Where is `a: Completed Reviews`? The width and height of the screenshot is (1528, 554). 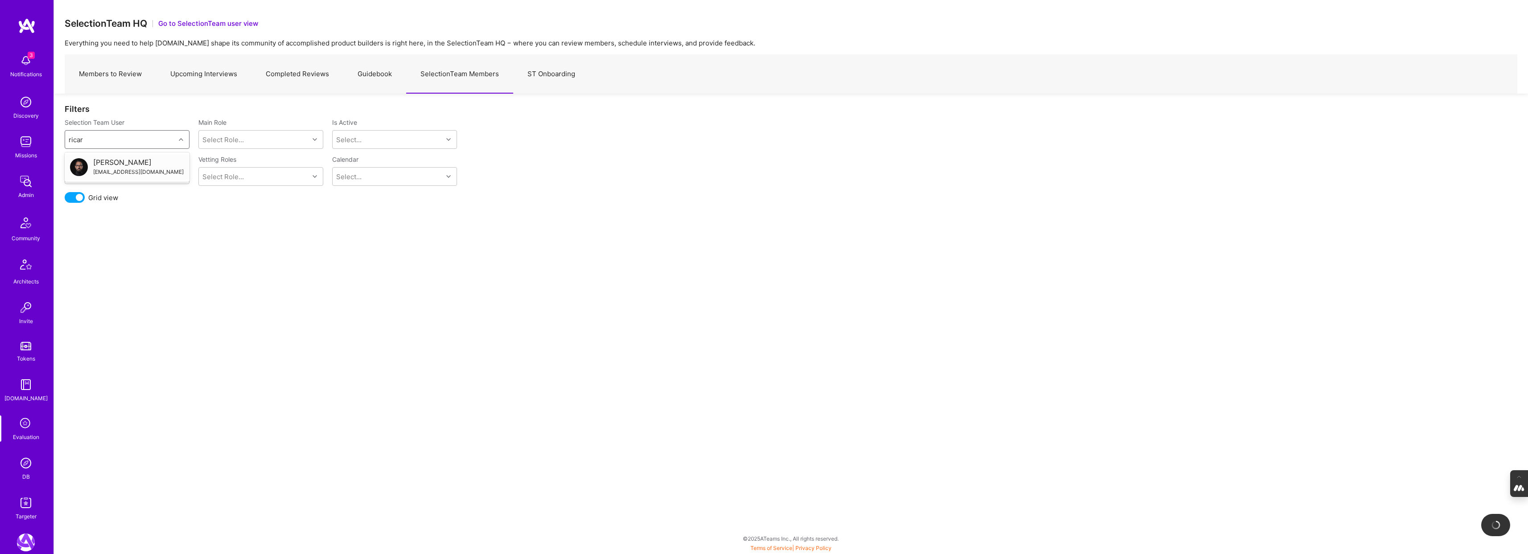 a: Completed Reviews is located at coordinates (297, 74).